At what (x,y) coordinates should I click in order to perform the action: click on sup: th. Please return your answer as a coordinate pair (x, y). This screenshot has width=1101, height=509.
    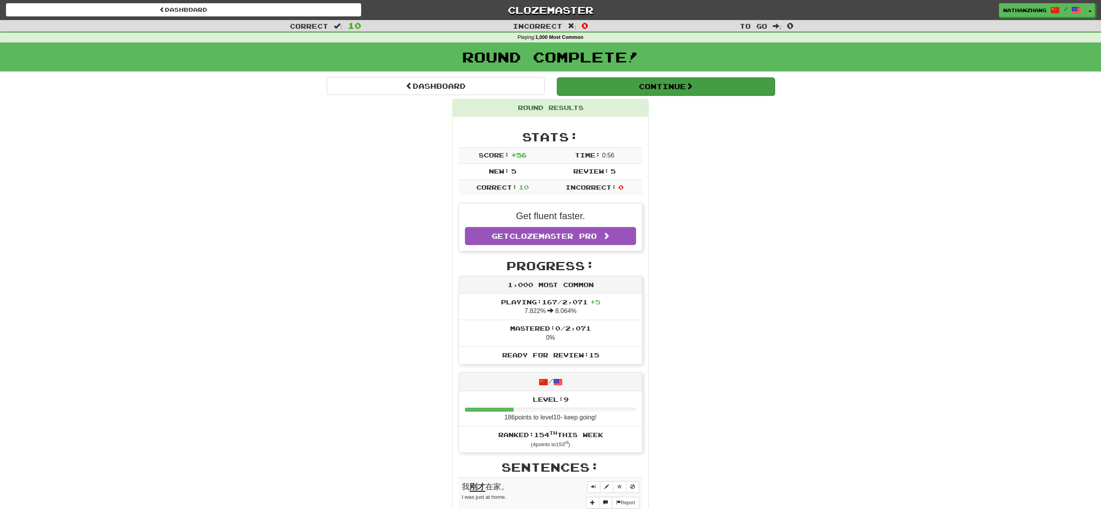
    Looking at the image, I should click on (553, 433).